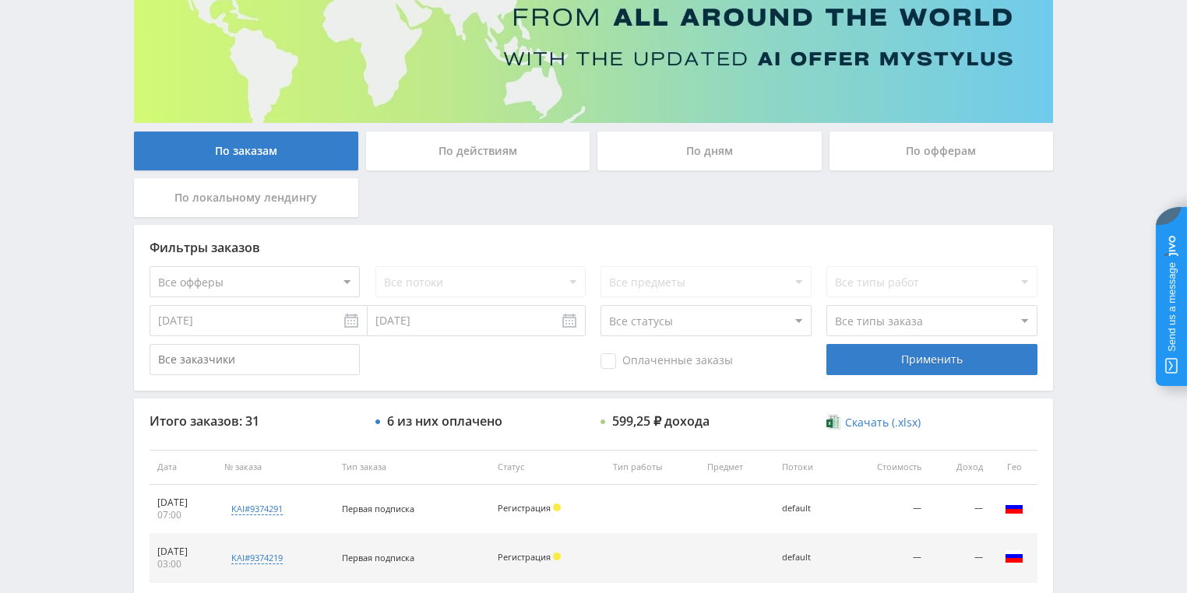 The width and height of the screenshot is (1187, 593). I want to click on a: Скачать (.xlsx), so click(873, 423).